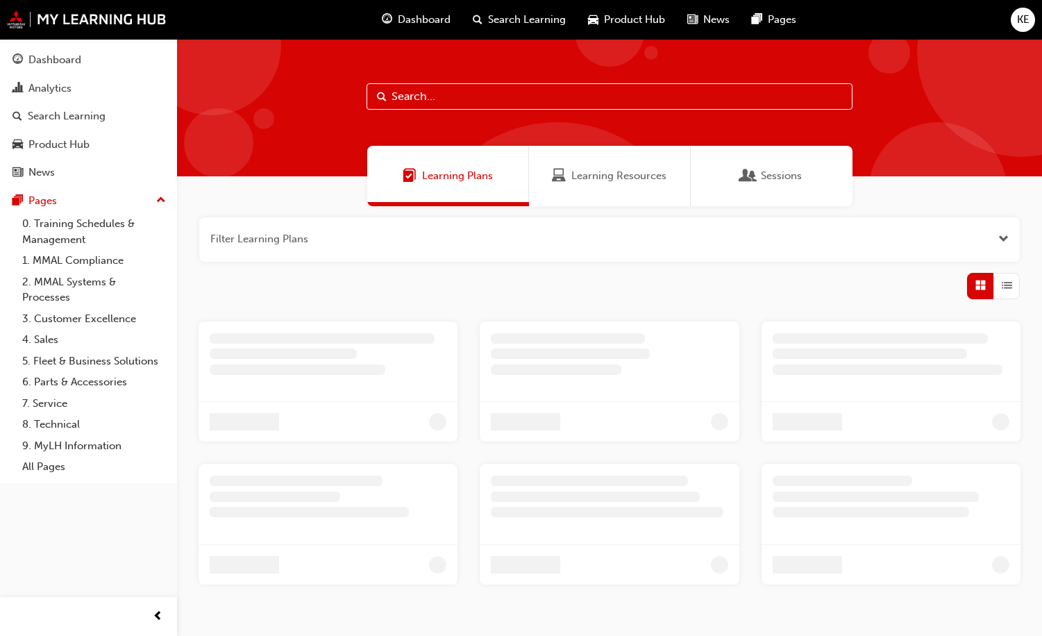 This screenshot has width=1042, height=636. I want to click on span: Open the filter, so click(1003, 239).